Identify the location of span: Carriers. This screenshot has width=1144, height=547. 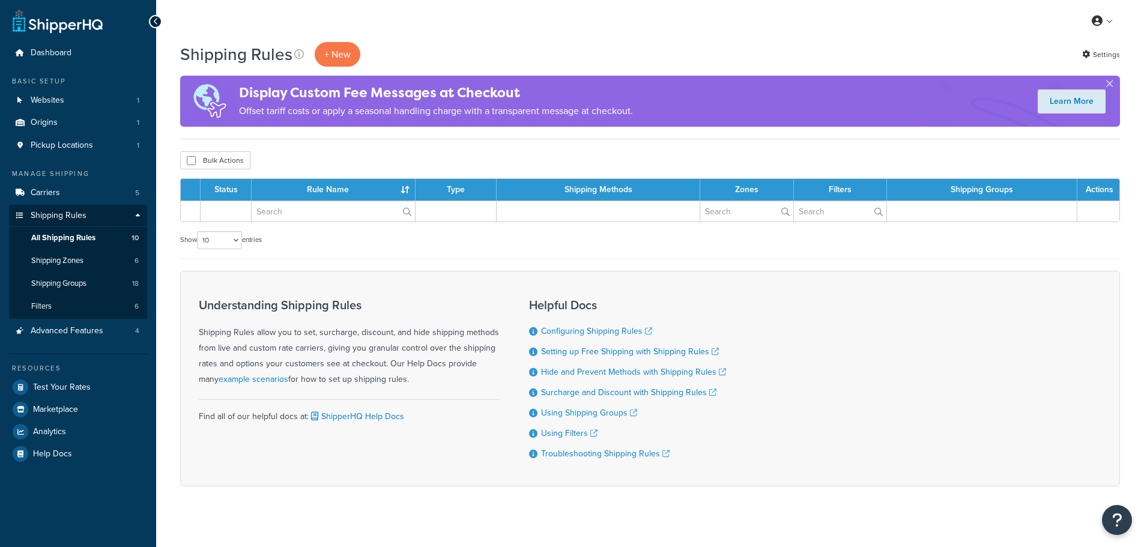
(45, 193).